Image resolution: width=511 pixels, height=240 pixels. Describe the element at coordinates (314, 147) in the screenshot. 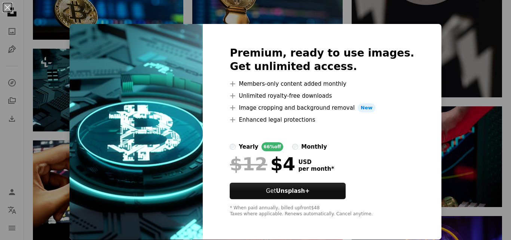

I see `div: monthly` at that location.